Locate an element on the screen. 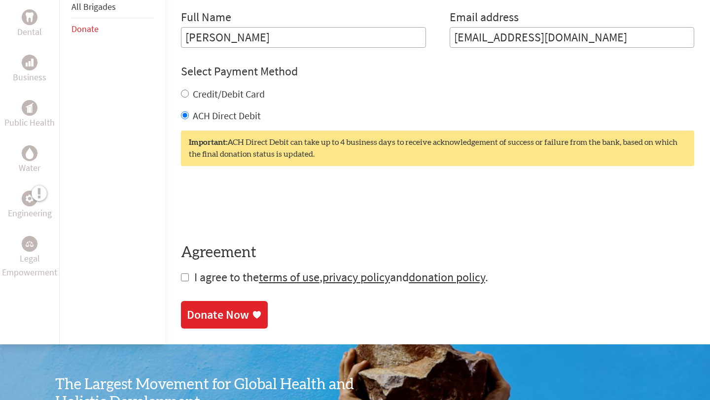 This screenshot has width=710, height=400. a: EngineeringEngineering is located at coordinates (30, 206).